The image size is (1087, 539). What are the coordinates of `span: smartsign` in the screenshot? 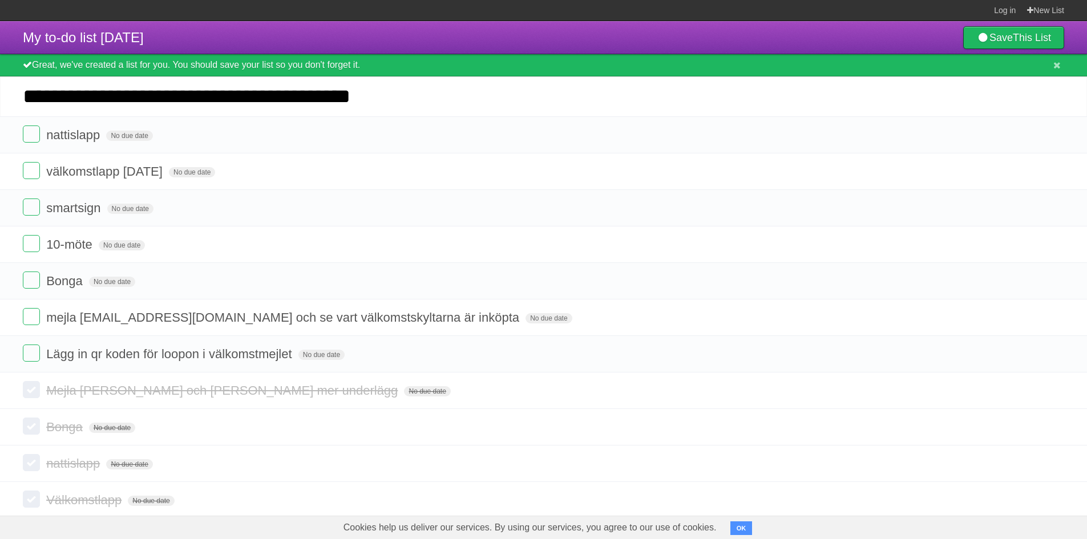 It's located at (75, 208).